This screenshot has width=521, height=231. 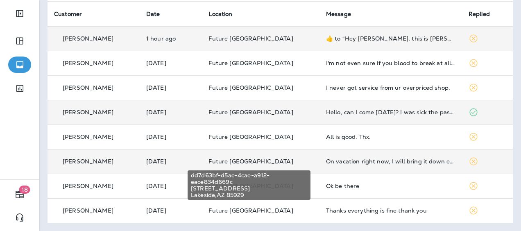 What do you see at coordinates (391, 63) in the screenshot?
I see `div: I'm not even sure if you blood to break at all. I think you just took my money and sent me on my ...` at bounding box center [391, 63].